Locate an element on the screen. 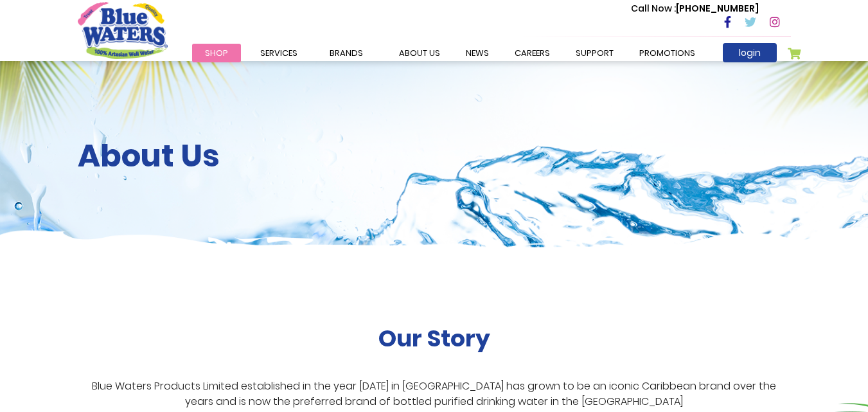  a: store logo is located at coordinates (123, 30).